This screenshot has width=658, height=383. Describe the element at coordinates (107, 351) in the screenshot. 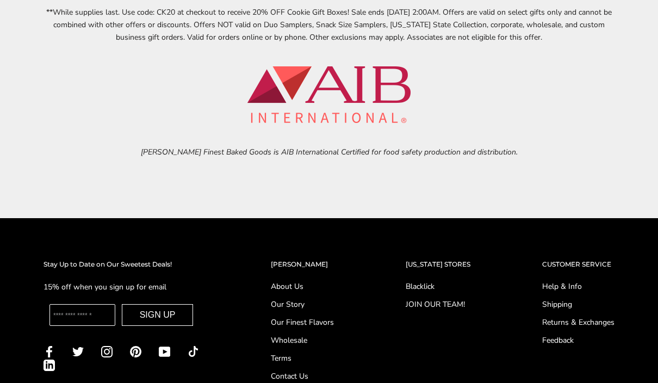

I see `a: Instagram` at that location.